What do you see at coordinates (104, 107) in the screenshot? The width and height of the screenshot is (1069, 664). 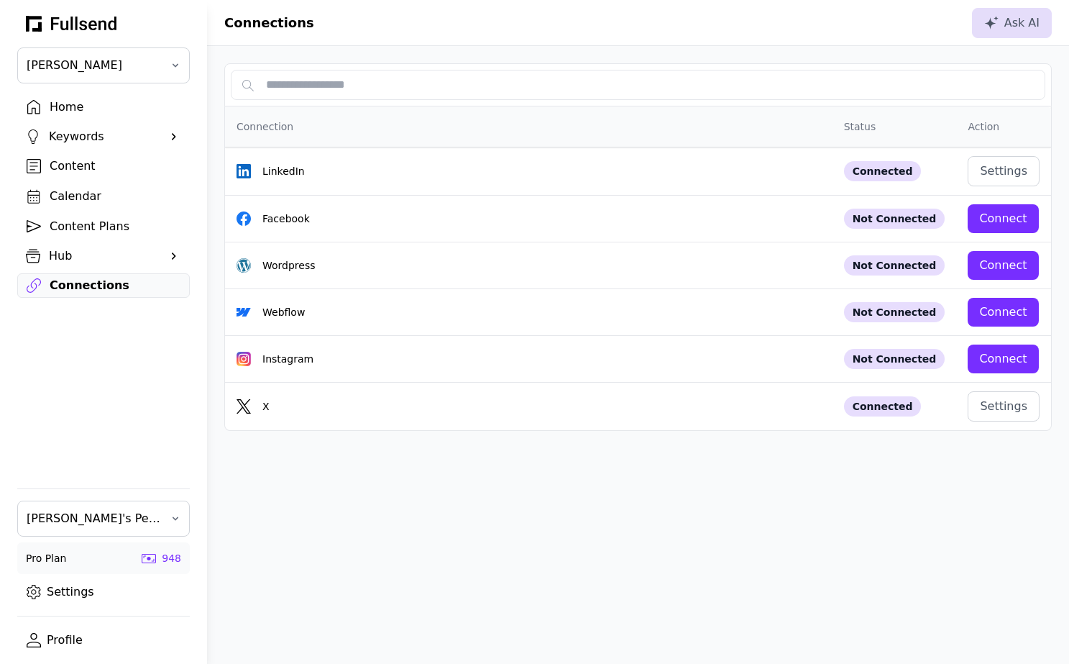 I see `a: Home` at bounding box center [104, 107].